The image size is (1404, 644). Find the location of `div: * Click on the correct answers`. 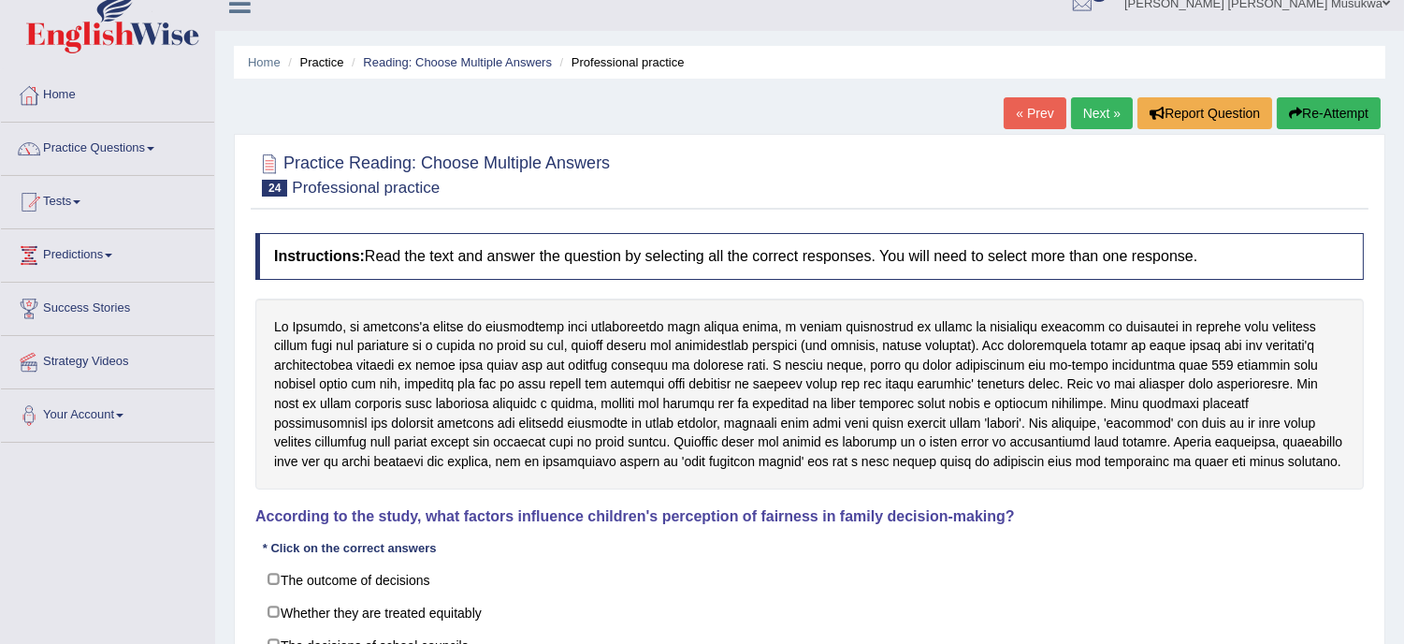

div: * Click on the correct answers is located at coordinates (349, 547).